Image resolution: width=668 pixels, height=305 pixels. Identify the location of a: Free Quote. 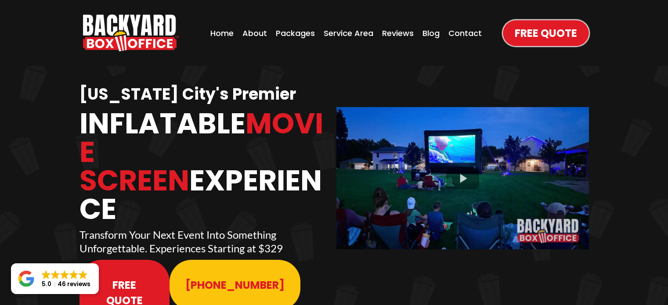
(546, 33).